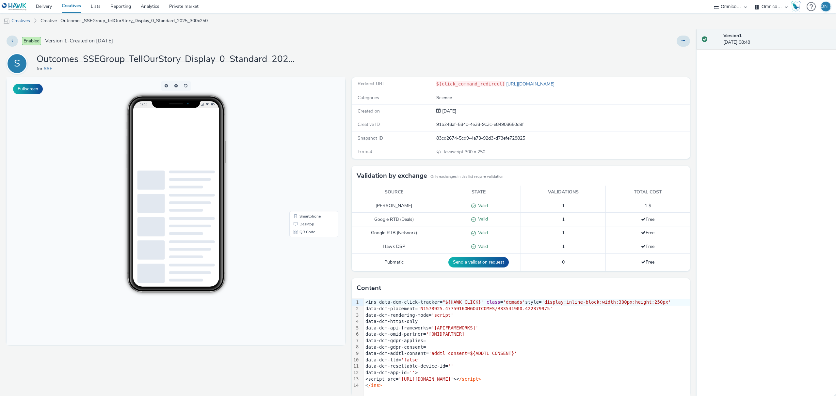  I want to click on div: data-dcm-placement=, so click(527, 309).